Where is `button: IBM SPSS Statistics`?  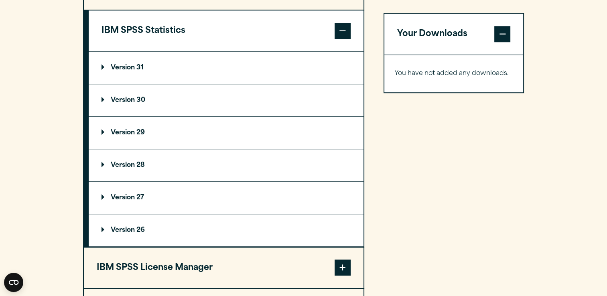
button: IBM SPSS Statistics is located at coordinates (226, 31).